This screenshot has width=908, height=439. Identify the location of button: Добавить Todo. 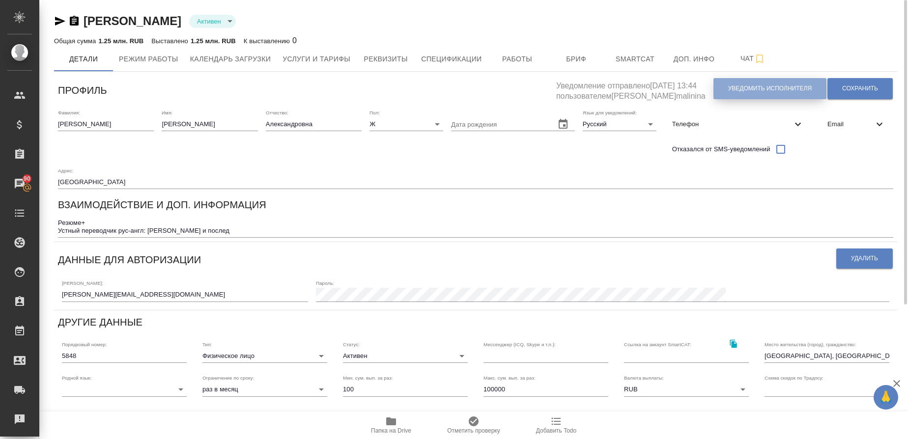
(556, 425).